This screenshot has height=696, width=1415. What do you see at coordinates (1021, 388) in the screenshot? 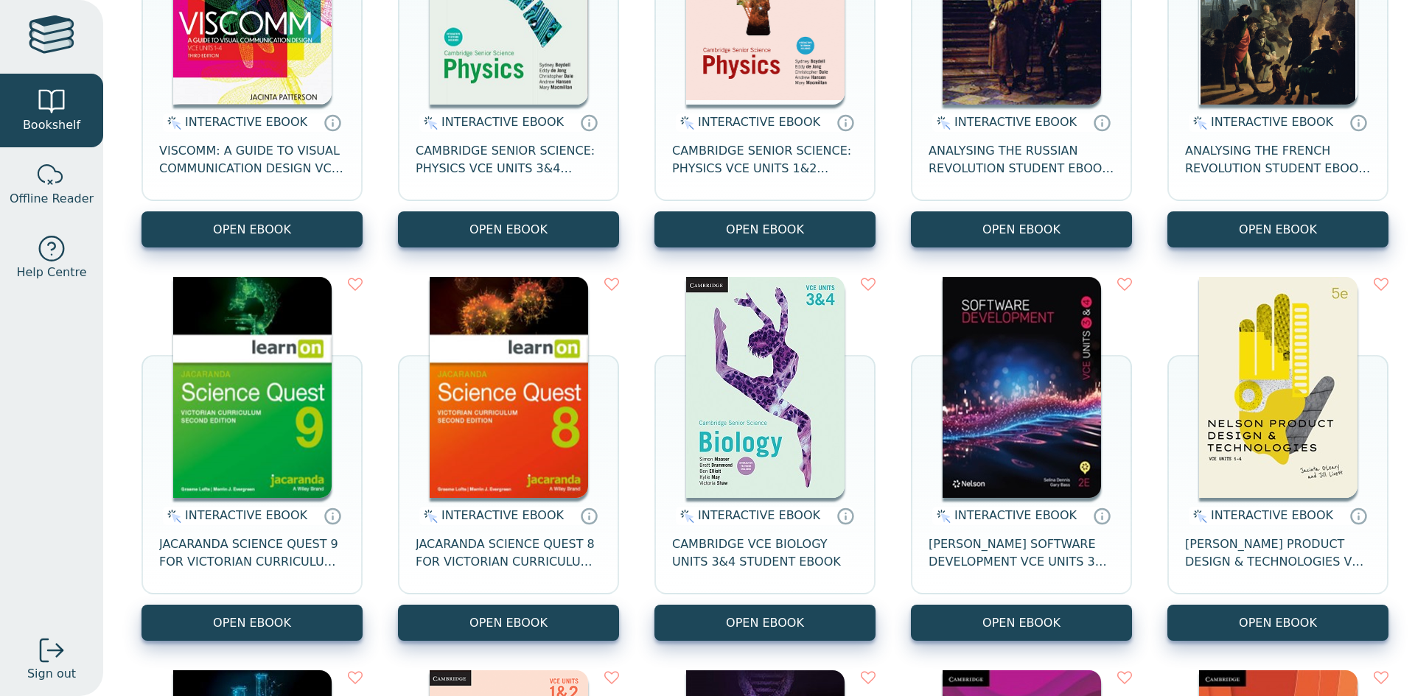
I see `img: 5284d52e-b08f-4a2b-bc80-9bb5073c3e27.jfif` at bounding box center [1021, 388].